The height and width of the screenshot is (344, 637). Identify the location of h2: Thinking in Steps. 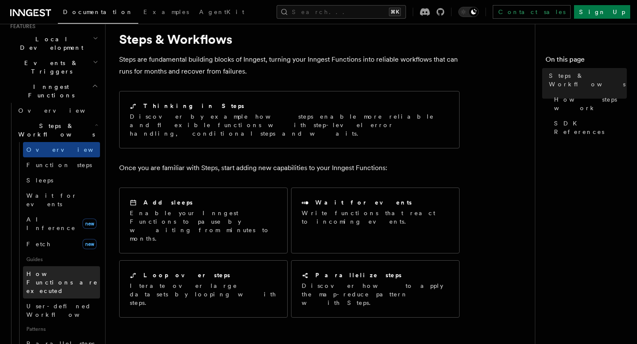
(194, 106).